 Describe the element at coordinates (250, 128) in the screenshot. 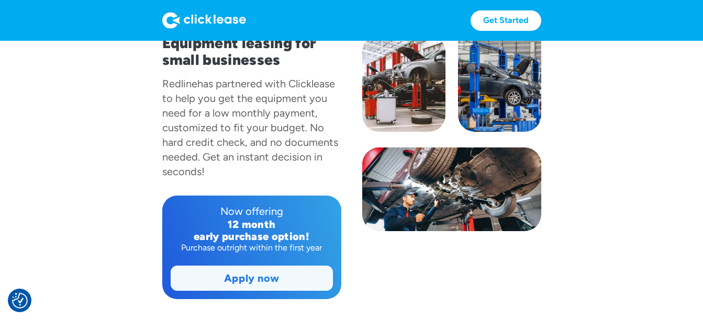

I see `div: has partnered with Clicklease to help you get the equipment you need for a low monthly payment, c...` at that location.